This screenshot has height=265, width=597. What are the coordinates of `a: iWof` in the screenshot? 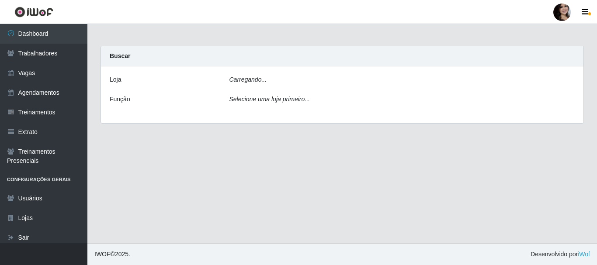 It's located at (584, 254).